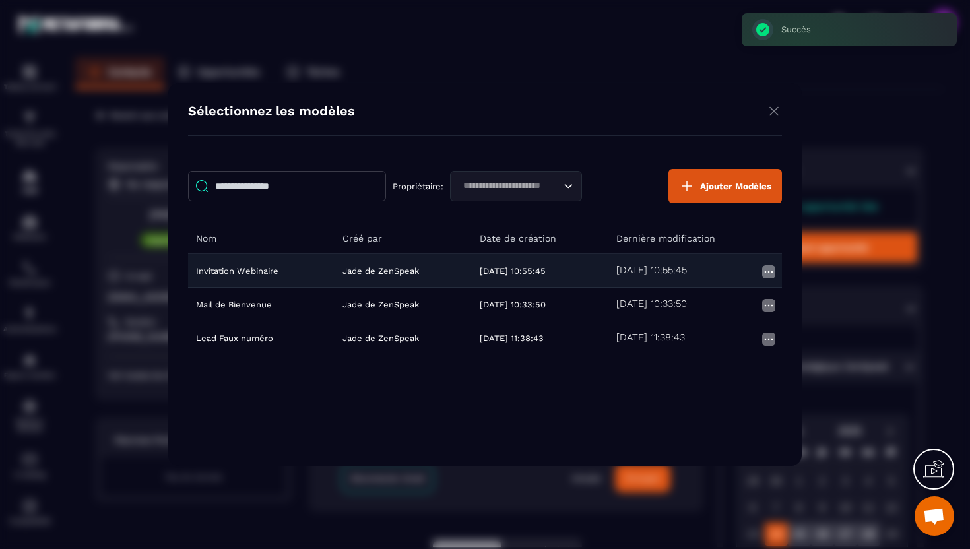  Describe the element at coordinates (695, 238) in the screenshot. I see `th: Dernière modification` at that location.